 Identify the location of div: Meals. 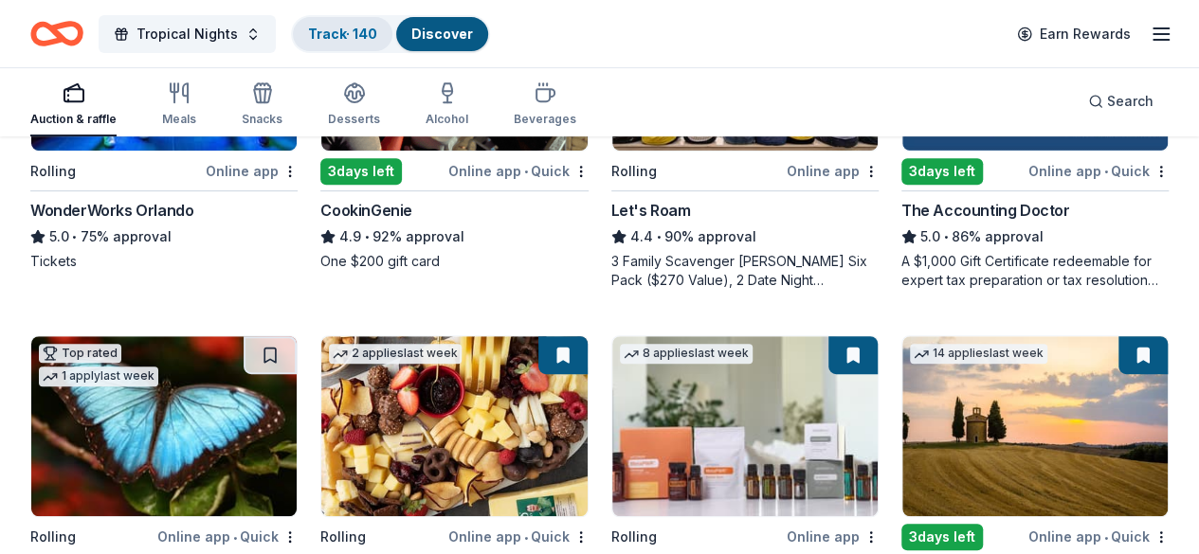
(179, 119).